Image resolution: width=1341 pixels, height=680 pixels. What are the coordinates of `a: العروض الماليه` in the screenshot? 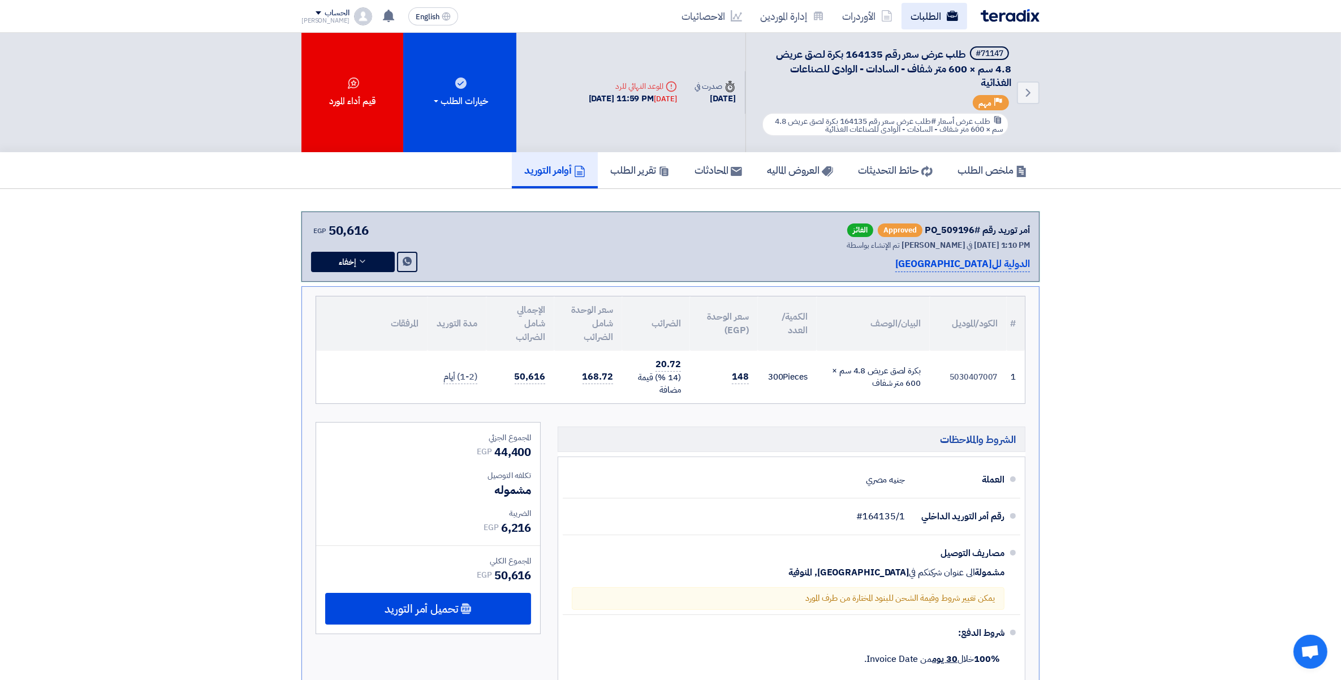 It's located at (800, 170).